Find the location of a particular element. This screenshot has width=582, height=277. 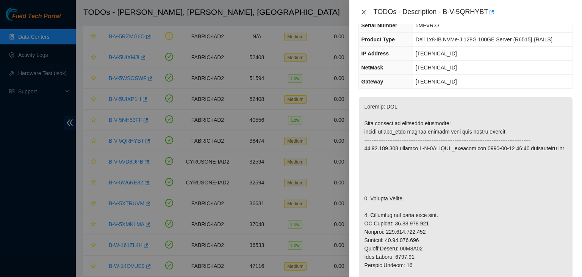

span: close is located at coordinates (364, 12).